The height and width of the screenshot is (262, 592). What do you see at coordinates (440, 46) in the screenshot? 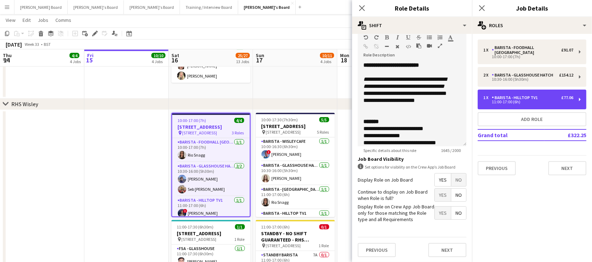
I see `button: Fullscreen` at bounding box center [440, 46].